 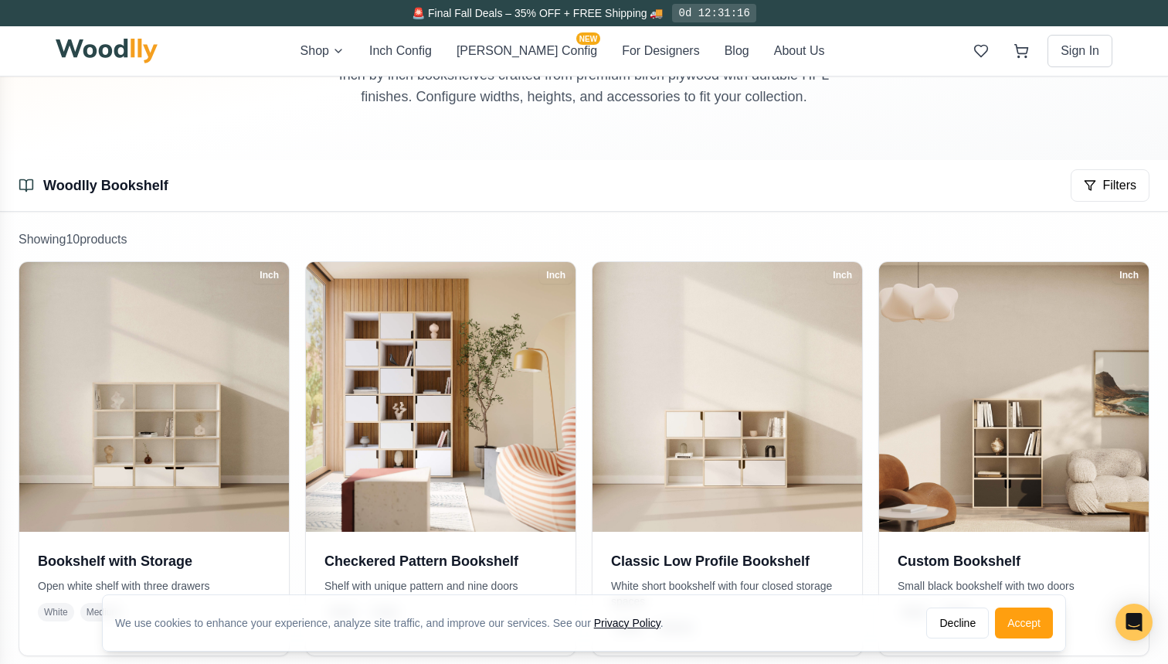 What do you see at coordinates (440, 396) in the screenshot?
I see `img: Checkered Pattern Bookshelf` at bounding box center [440, 396].